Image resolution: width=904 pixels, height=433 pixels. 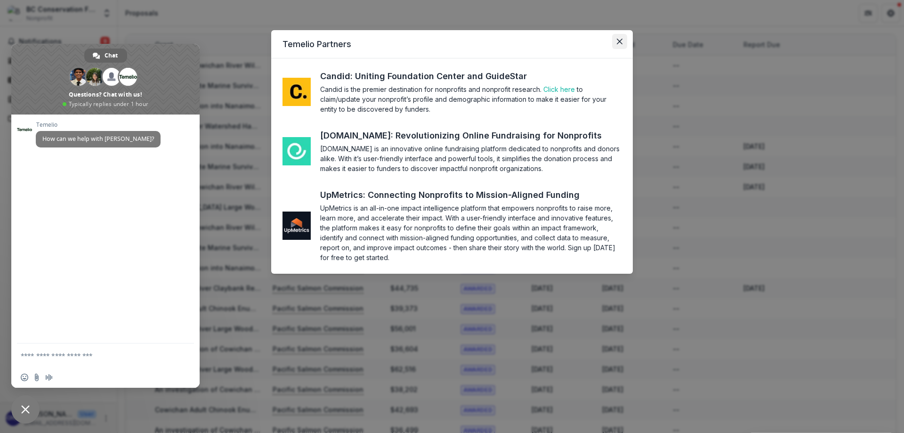 What do you see at coordinates (37, 377) in the screenshot?
I see `span: Send a file` at bounding box center [37, 377].